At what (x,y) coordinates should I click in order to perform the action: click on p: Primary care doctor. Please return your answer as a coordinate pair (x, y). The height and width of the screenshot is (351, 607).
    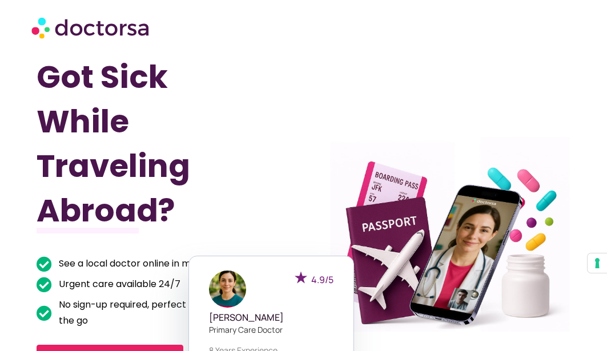
    Looking at the image, I should click on (271, 329).